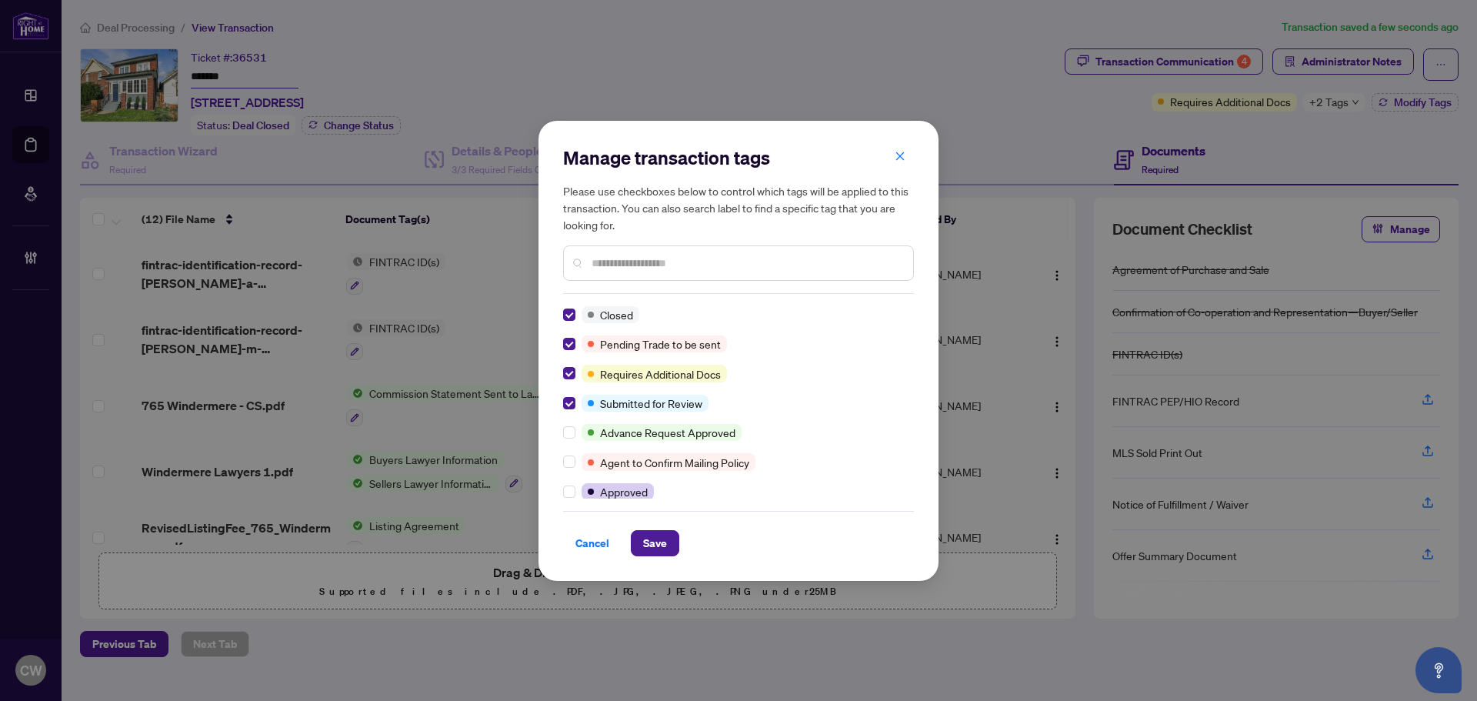 The width and height of the screenshot is (1477, 701). I want to click on h5: Please use checkboxes below to control which tags will be applied to this transaction. You can al..., so click(738, 208).